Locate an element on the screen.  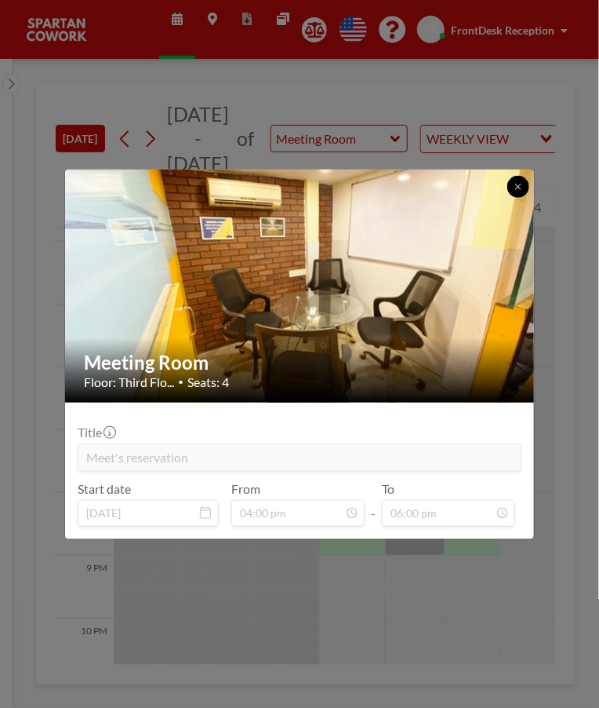
img: 537.jpg is located at coordinates (301, 286).